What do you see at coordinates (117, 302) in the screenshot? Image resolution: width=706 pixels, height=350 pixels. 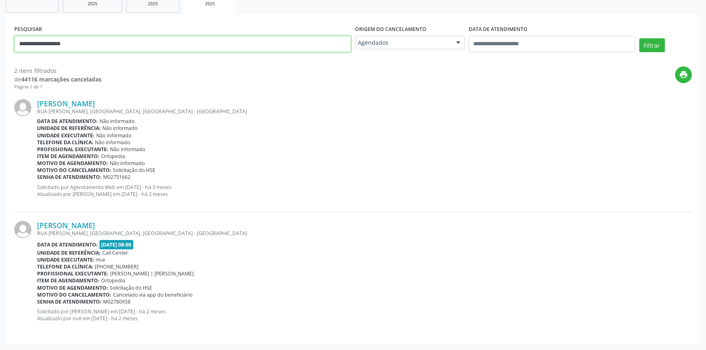 I see `span: M02780958` at bounding box center [117, 302].